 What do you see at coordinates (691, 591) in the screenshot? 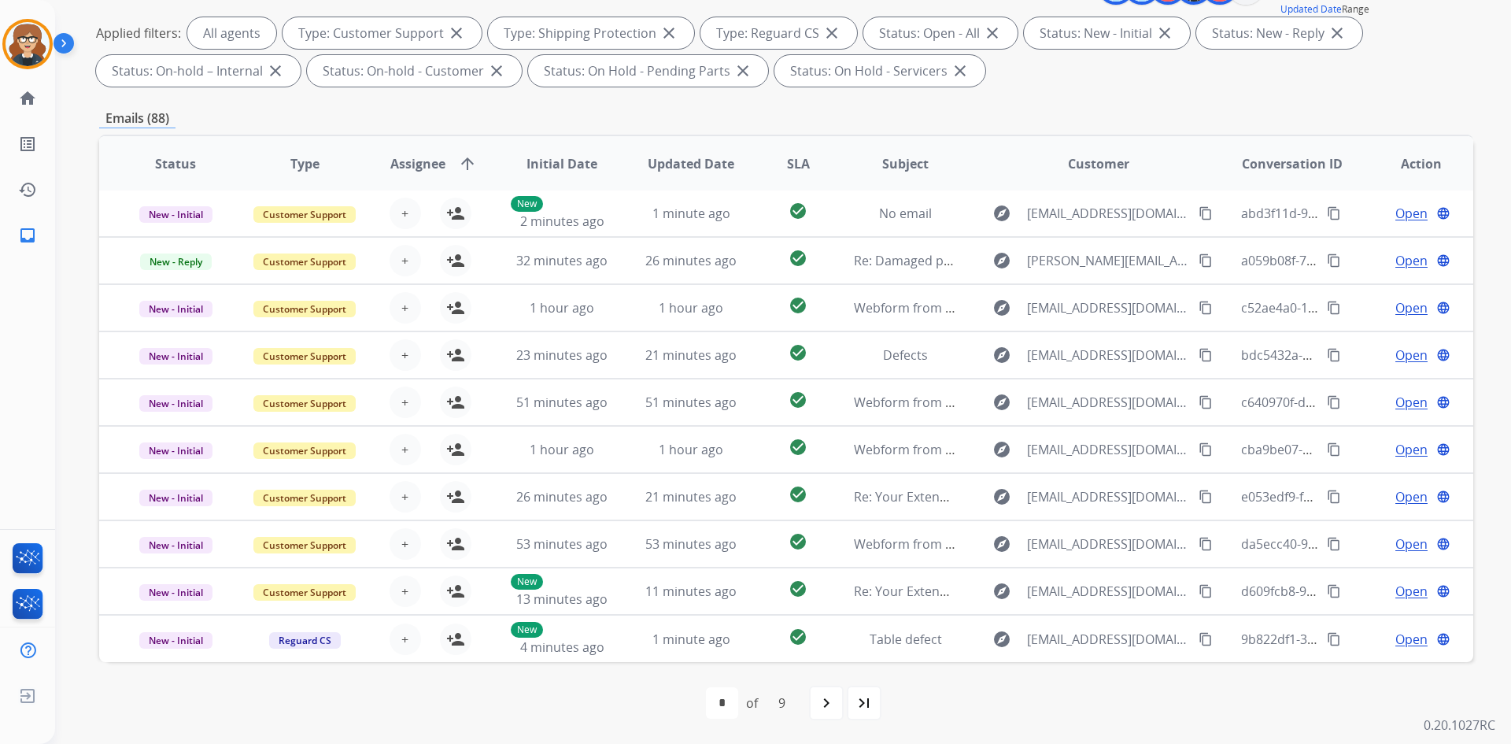
I see `span: 11 minutes ago` at bounding box center [691, 591].